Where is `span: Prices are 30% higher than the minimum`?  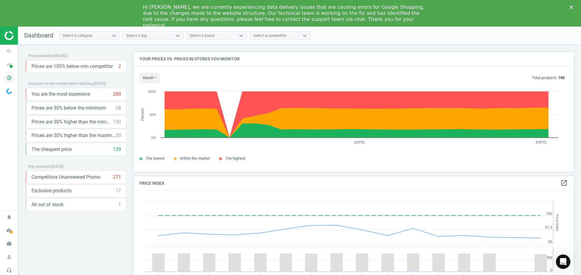 span: Prices are 30% higher than the minimum is located at coordinates (72, 122).